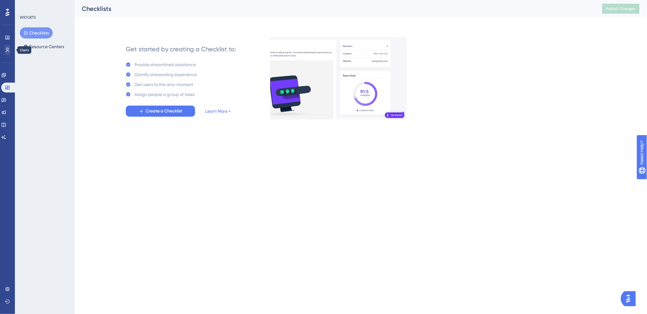 The height and width of the screenshot is (314, 647). Describe the element at coordinates (161, 111) in the screenshot. I see `button: Create a Checklist` at that location.